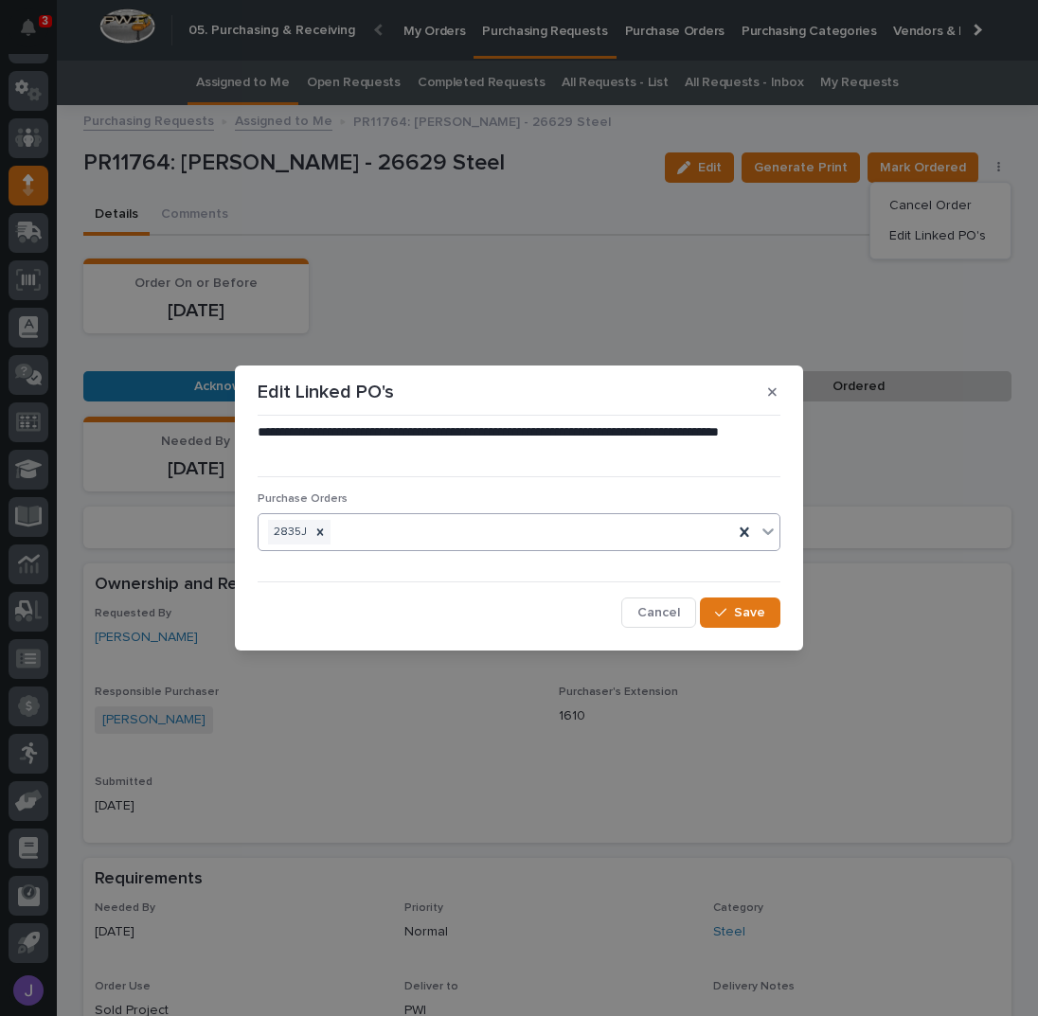 Image resolution: width=1038 pixels, height=1016 pixels. I want to click on button: Save, so click(740, 613).